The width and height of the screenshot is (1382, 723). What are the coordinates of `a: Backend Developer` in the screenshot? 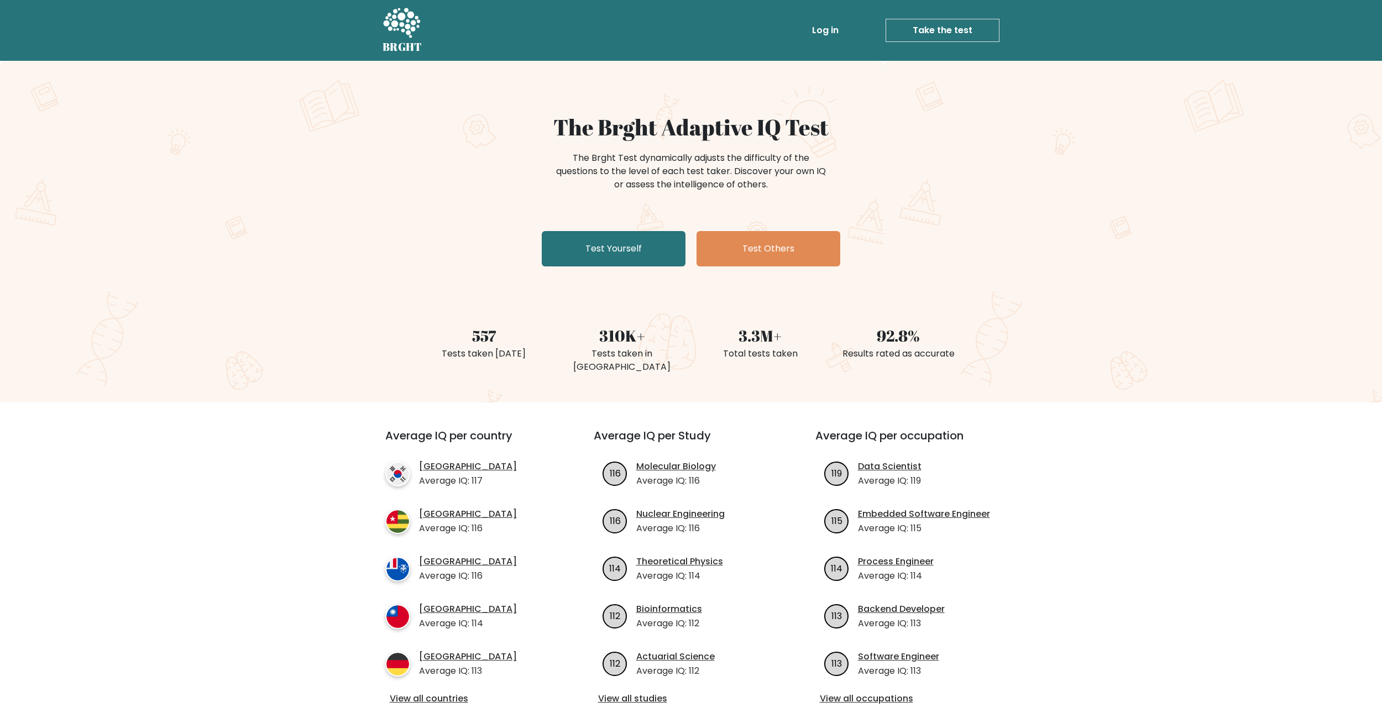 It's located at (901, 609).